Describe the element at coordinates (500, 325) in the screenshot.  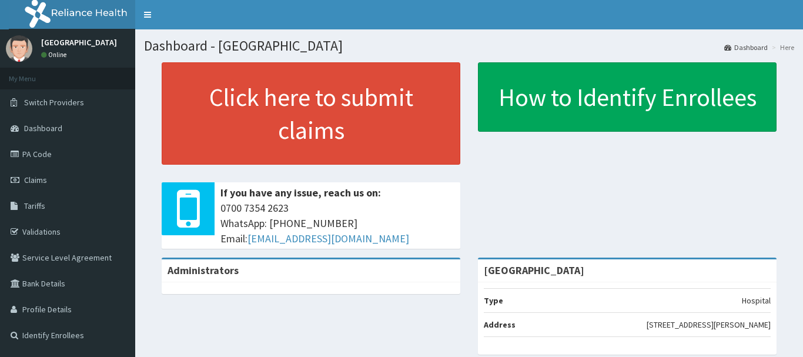
I see `b: Address` at that location.